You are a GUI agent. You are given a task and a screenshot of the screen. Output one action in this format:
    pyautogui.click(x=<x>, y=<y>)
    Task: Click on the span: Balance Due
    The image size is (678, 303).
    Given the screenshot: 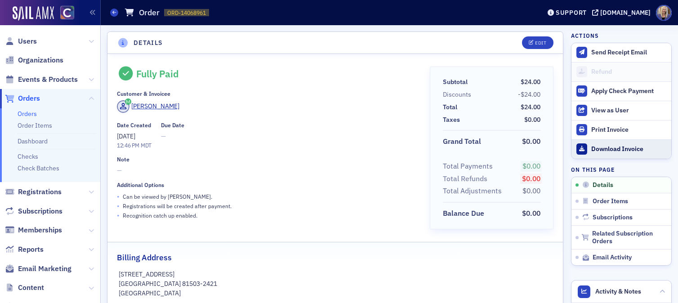 What is the action you would take?
    pyautogui.click(x=465, y=213)
    